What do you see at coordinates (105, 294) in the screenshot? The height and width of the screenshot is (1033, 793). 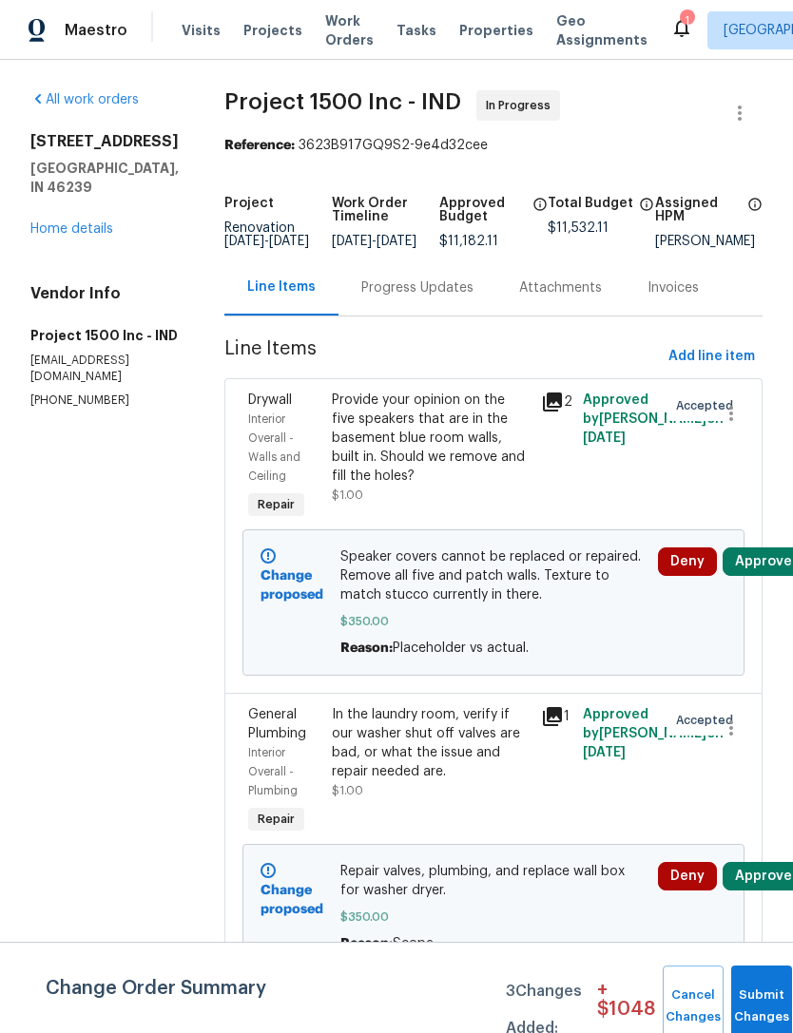 I see `h4: Vendor Info` at bounding box center [105, 294].